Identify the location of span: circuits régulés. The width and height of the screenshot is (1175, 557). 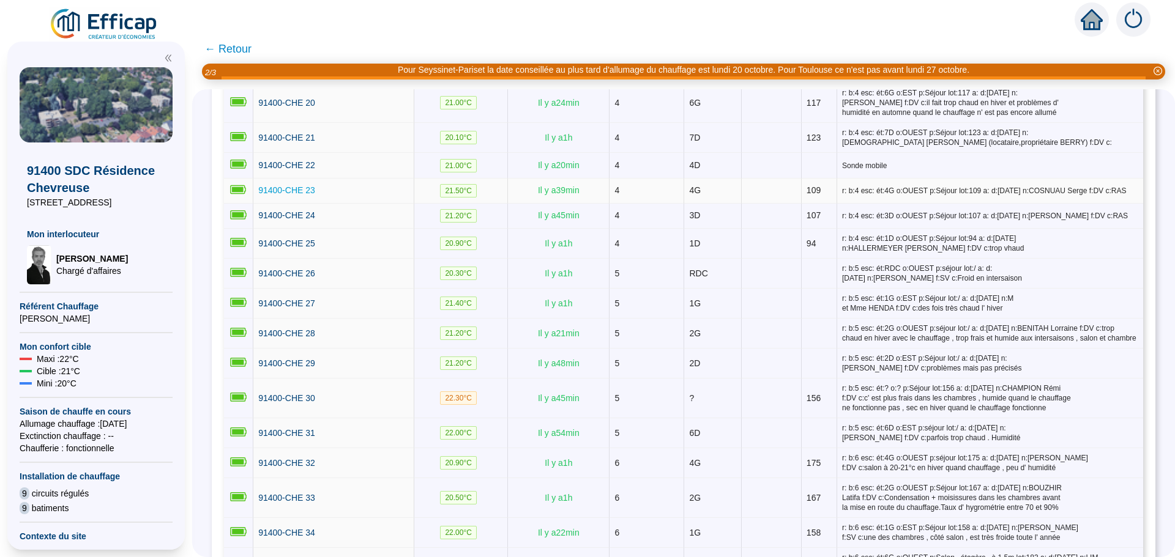
(60, 494).